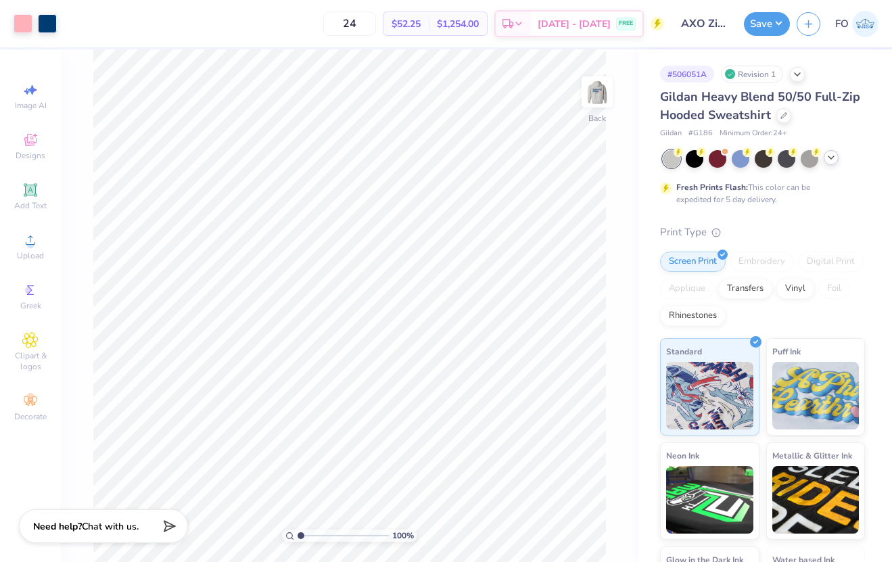  What do you see at coordinates (30, 256) in the screenshot?
I see `span: Upload` at bounding box center [30, 256].